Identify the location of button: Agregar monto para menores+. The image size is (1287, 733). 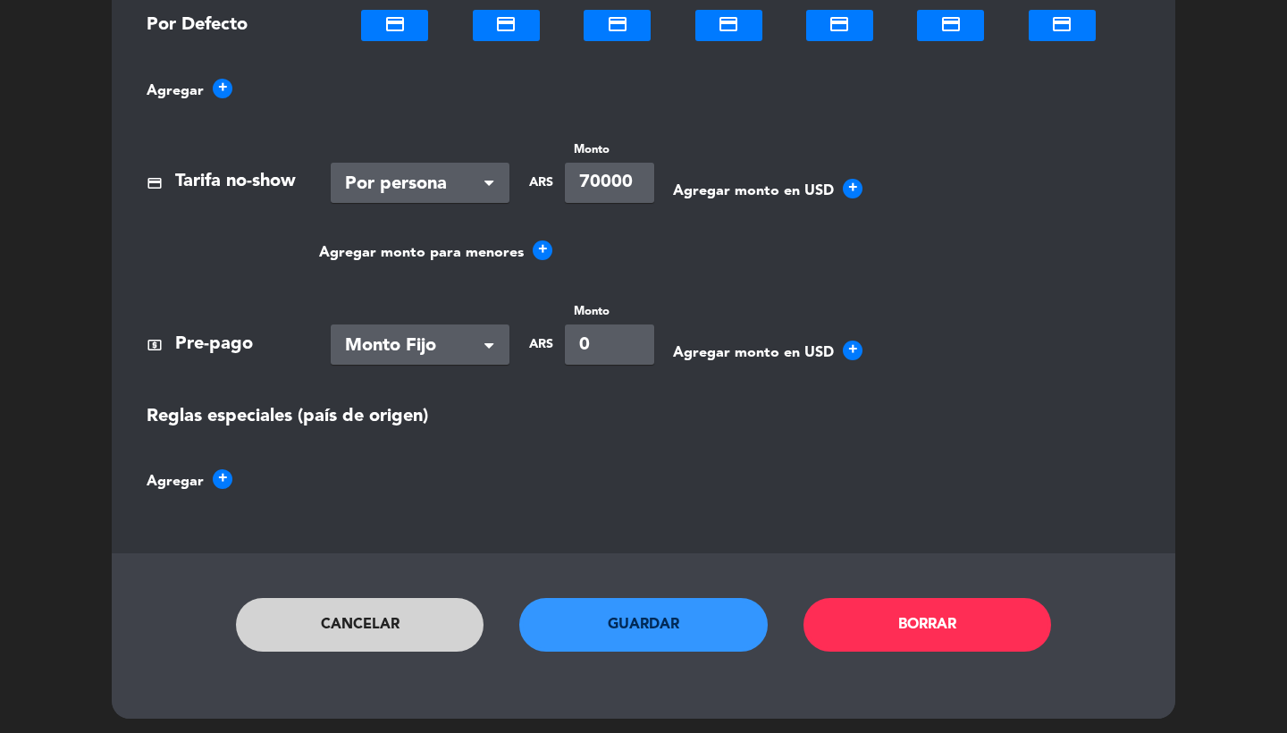
(435, 252).